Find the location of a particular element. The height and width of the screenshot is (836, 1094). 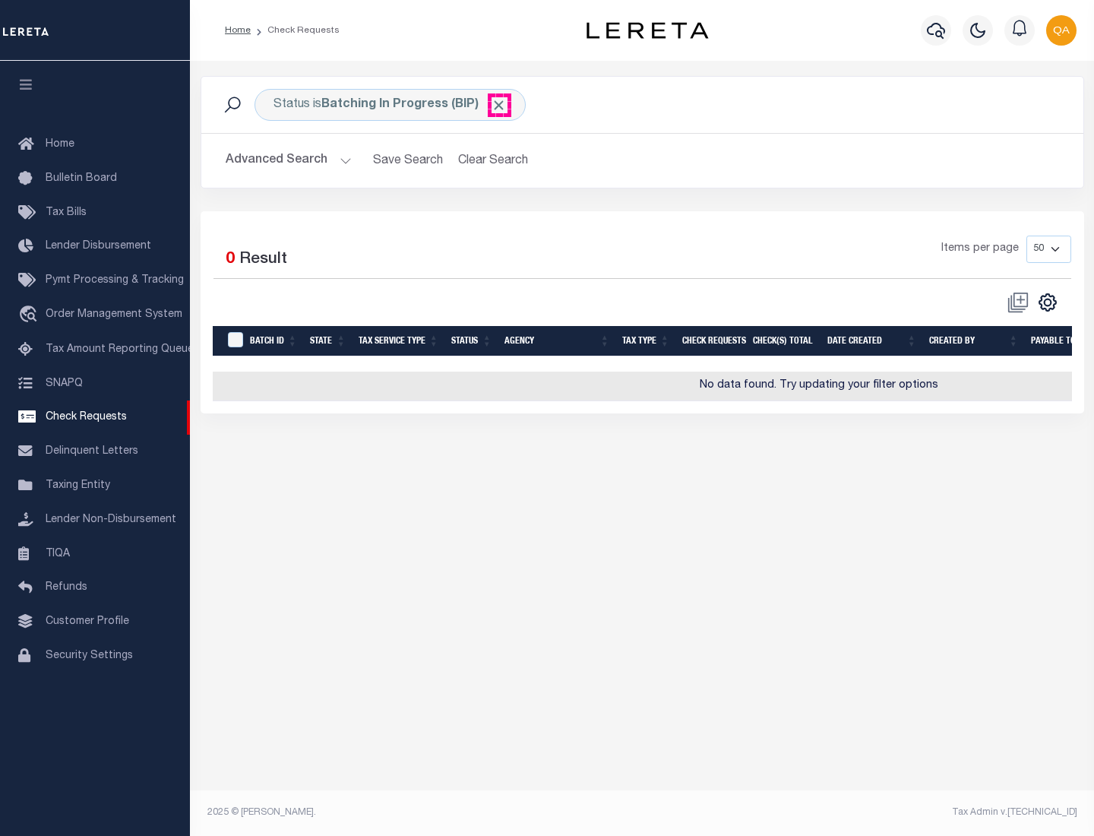

img: svg+xml;base64,PHN2ZyB4bWxucz0iaHR0cDovL3d3dy53My5vcmcvMjAwMC9zdmciIHBvaW50ZXItZXZlbnRzPSJub25lIi... is located at coordinates (1062, 30).